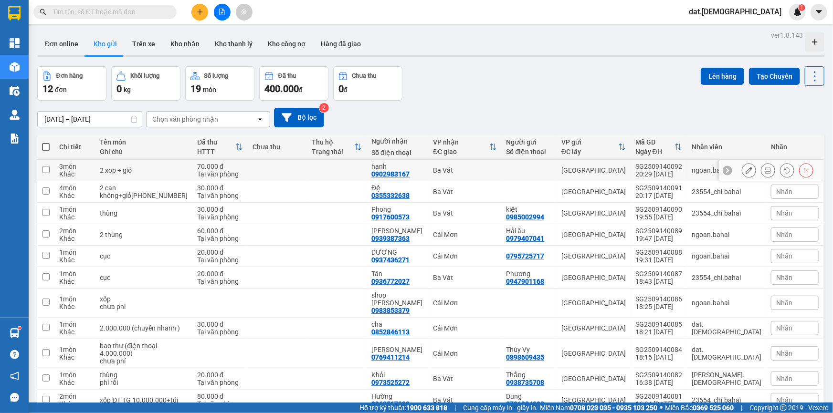 The image size is (833, 413). Describe the element at coordinates (726, 147) in the screenshot. I see `div: Nhân viên` at that location.